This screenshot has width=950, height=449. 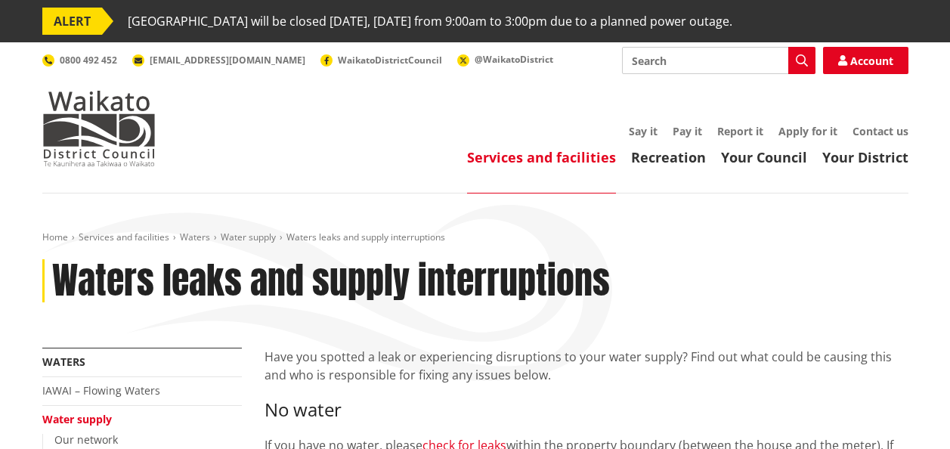 What do you see at coordinates (880, 131) in the screenshot?
I see `a: Contact us` at bounding box center [880, 131].